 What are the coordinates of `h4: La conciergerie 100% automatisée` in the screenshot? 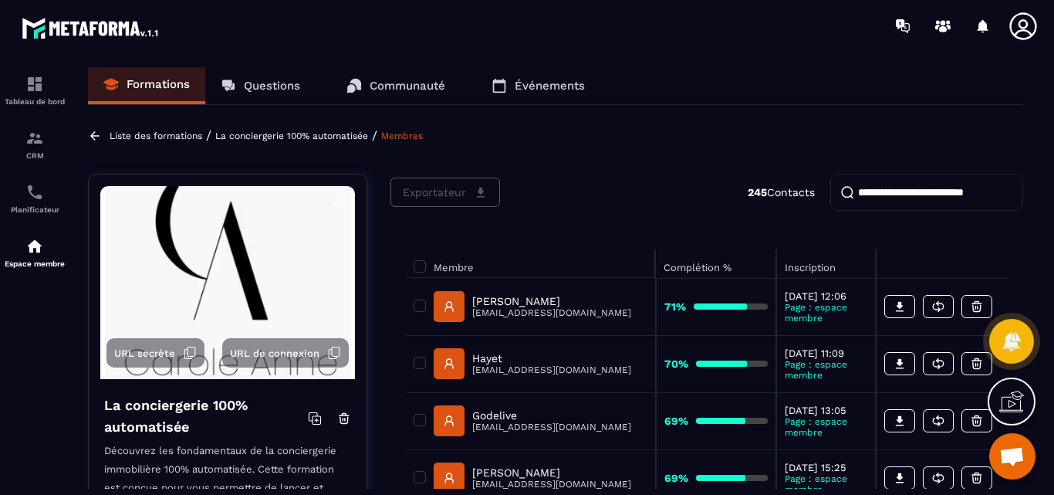 It's located at (206, 416).